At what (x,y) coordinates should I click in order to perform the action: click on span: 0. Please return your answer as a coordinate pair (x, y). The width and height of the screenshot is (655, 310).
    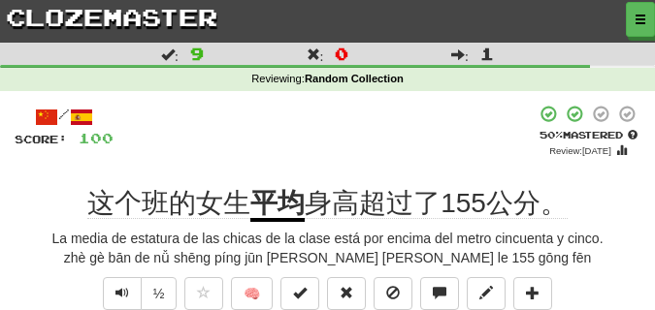
    Looking at the image, I should click on (341, 53).